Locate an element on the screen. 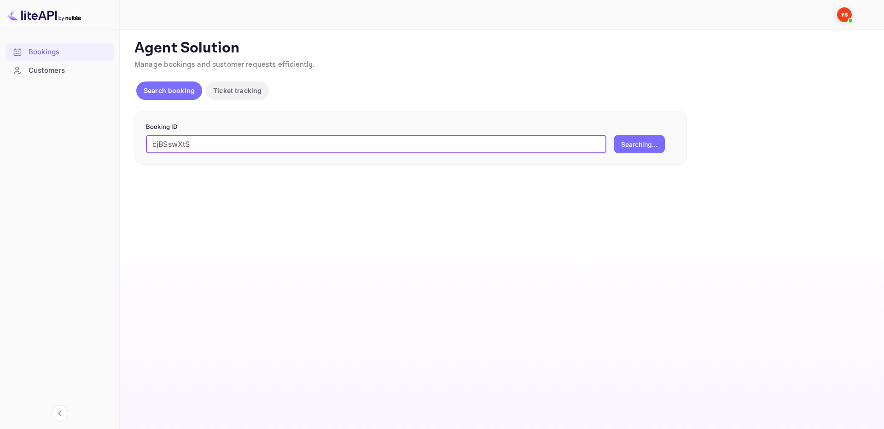 The height and width of the screenshot is (429, 884). p: Ticket tracking is located at coordinates (237, 90).